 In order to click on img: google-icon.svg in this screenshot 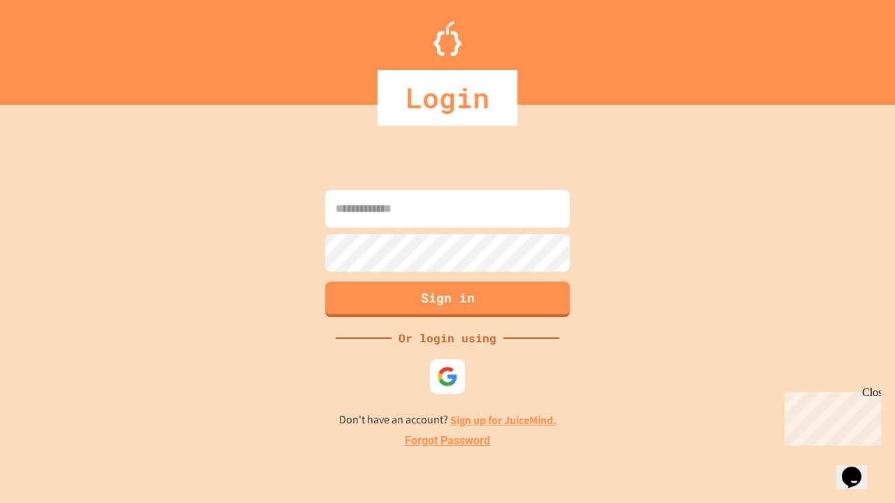, I will do `click(448, 377)`.